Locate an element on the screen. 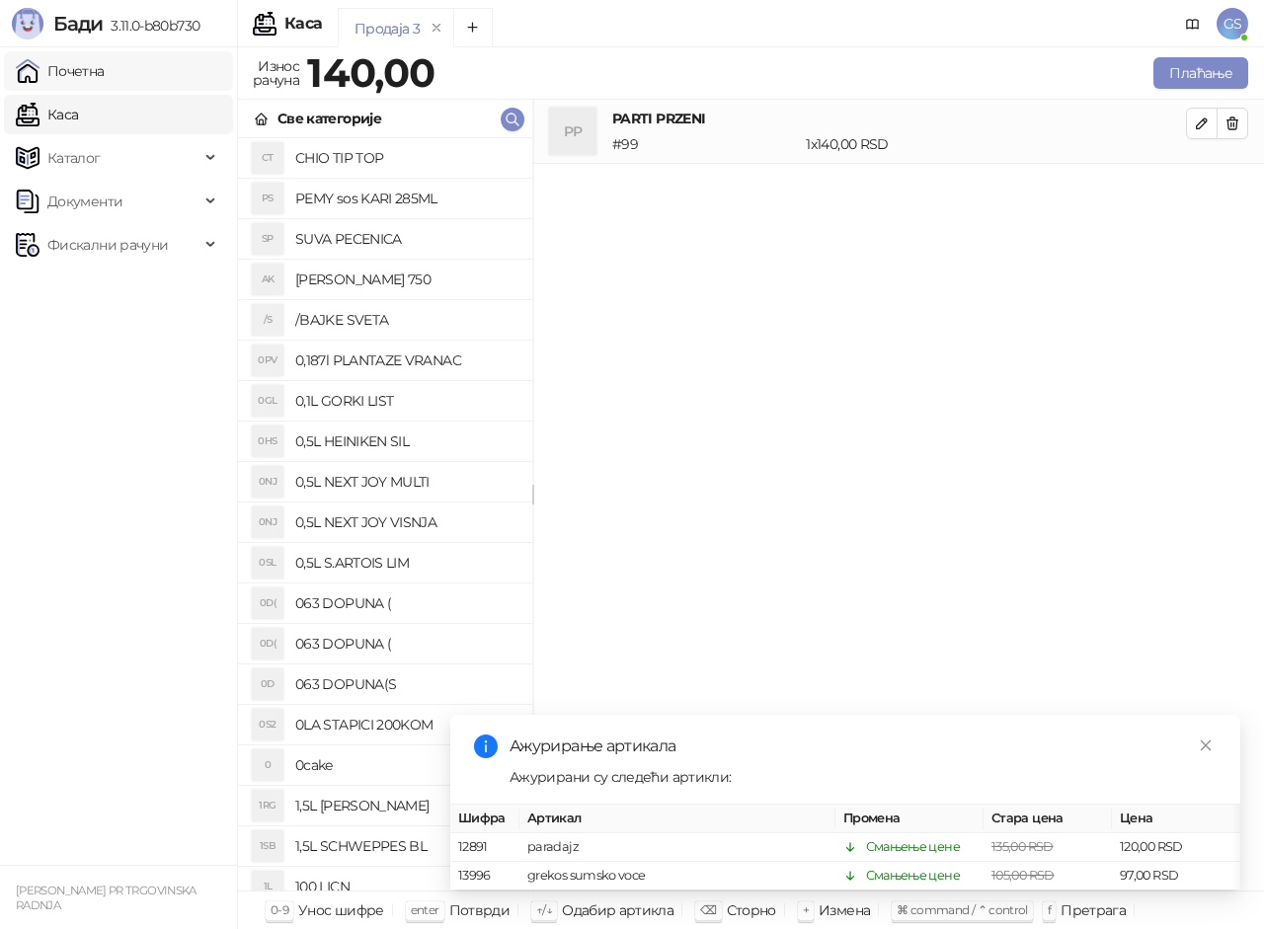 This screenshot has width=1264, height=929. h4: 0,1L GORKI LIST is located at coordinates (406, 401).